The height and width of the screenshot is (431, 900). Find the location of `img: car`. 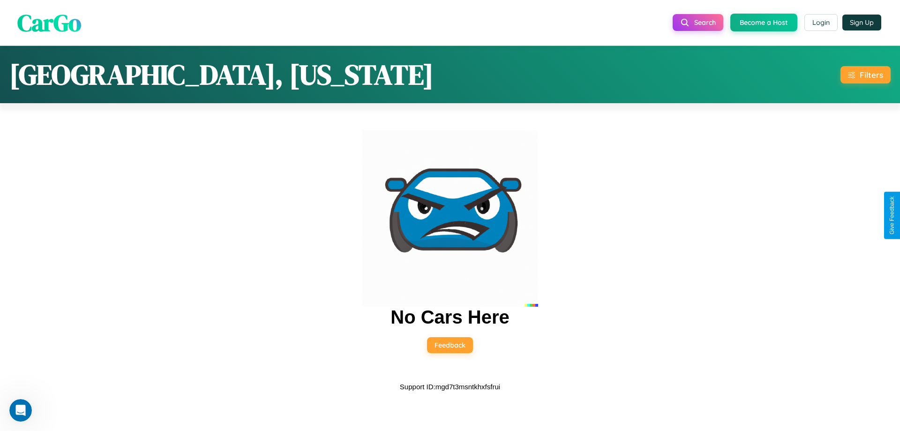

img: car is located at coordinates (450, 218).